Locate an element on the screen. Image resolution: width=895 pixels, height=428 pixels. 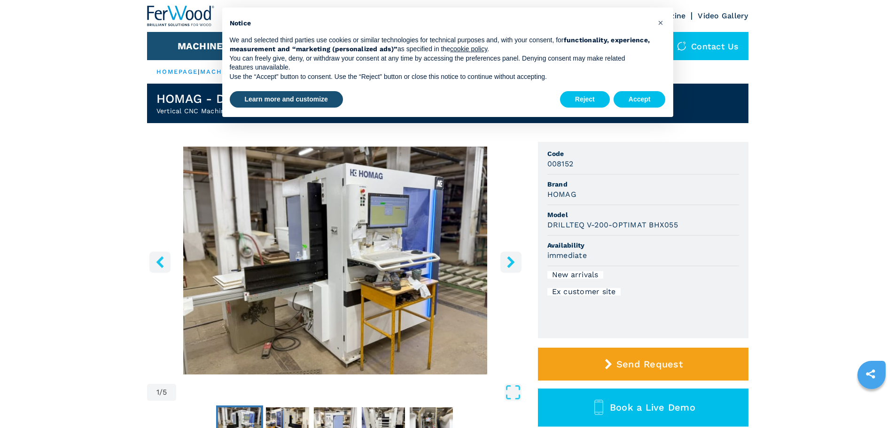
span: Brand is located at coordinates (643, 184).